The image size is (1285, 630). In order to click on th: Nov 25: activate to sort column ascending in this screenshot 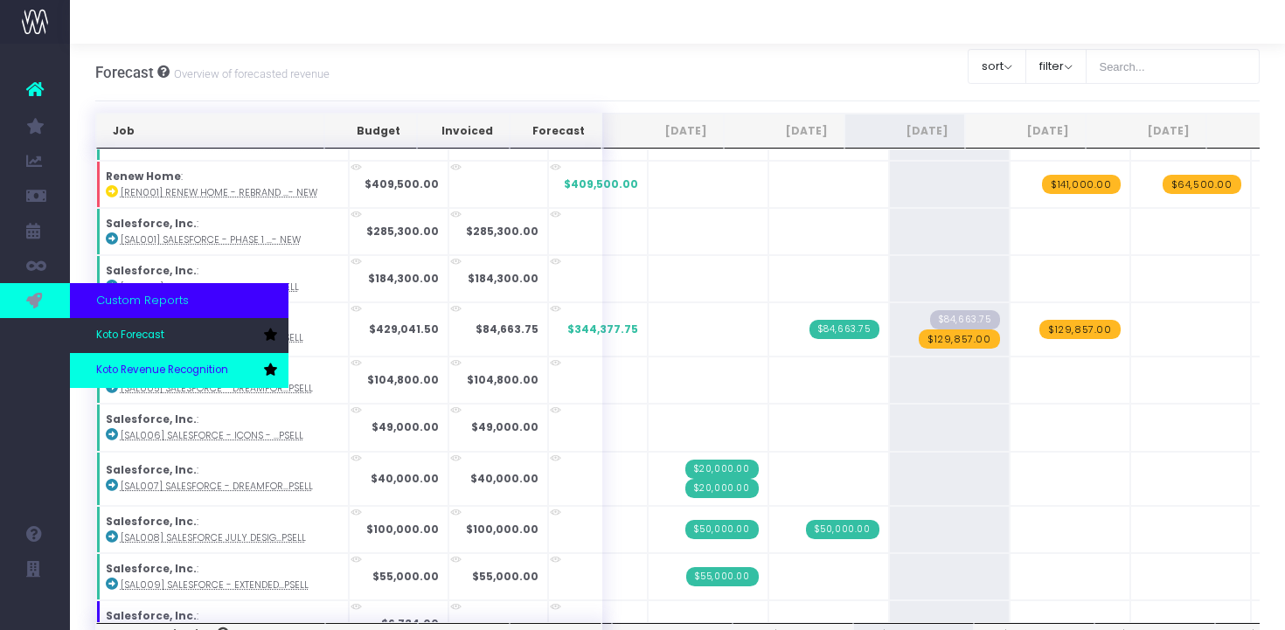, I will do `click(1146, 131)`.